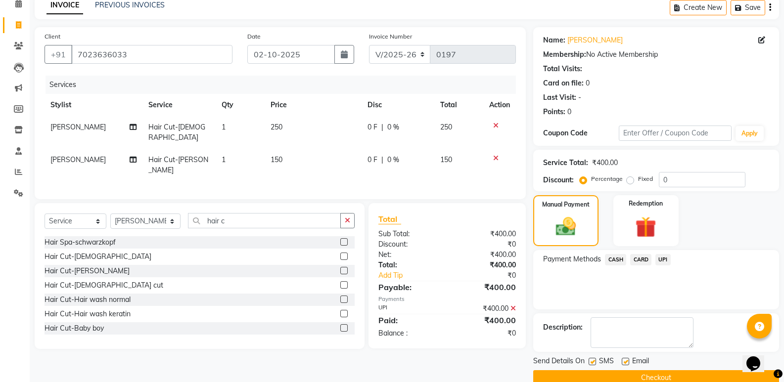 The image size is (784, 382). I want to click on button: +91, so click(58, 54).